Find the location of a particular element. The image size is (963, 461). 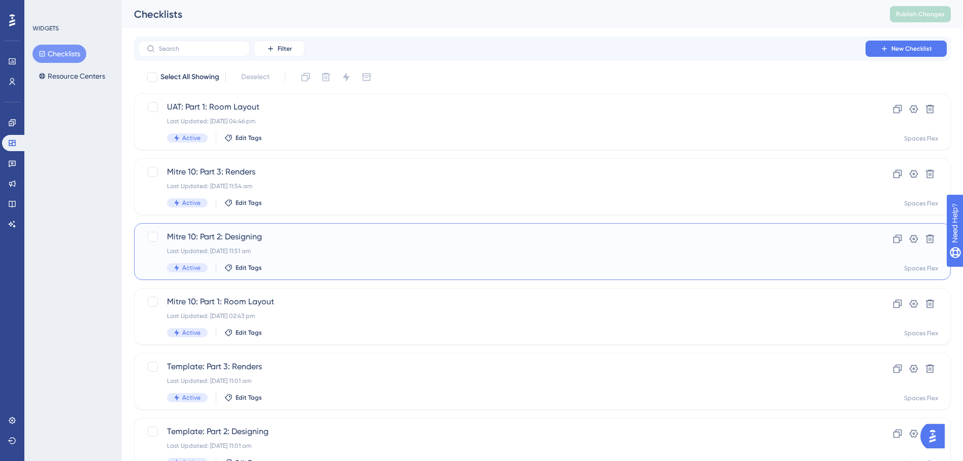

button: New Checklist is located at coordinates (906, 49).